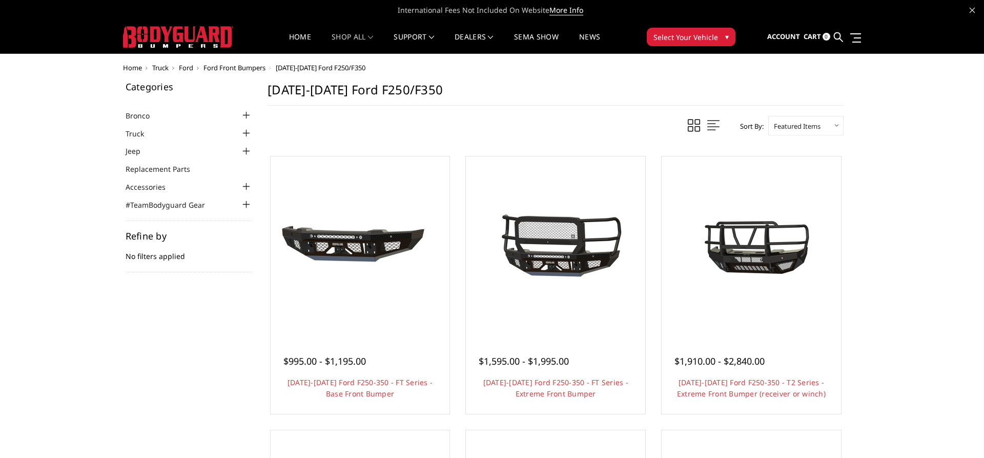 Image resolution: width=984 pixels, height=458 pixels. What do you see at coordinates (360, 246) in the screenshot?
I see `a: 2023-2025 Ford F250-350 - FT Series - Base Front Bumper` at bounding box center [360, 246].